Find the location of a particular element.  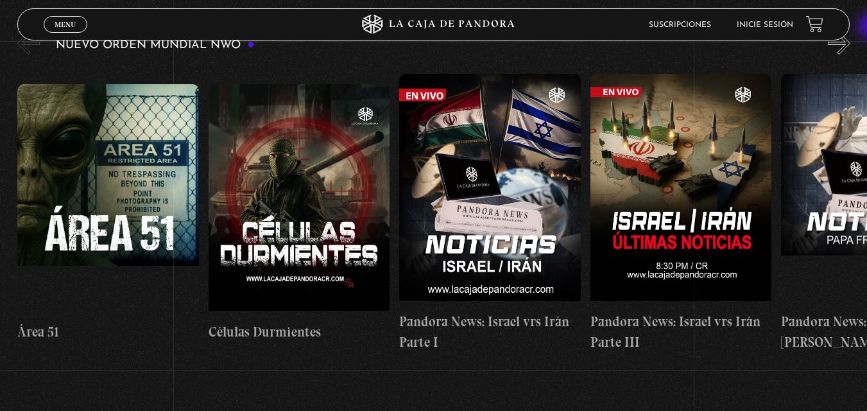

span: Menu is located at coordinates (65, 24).